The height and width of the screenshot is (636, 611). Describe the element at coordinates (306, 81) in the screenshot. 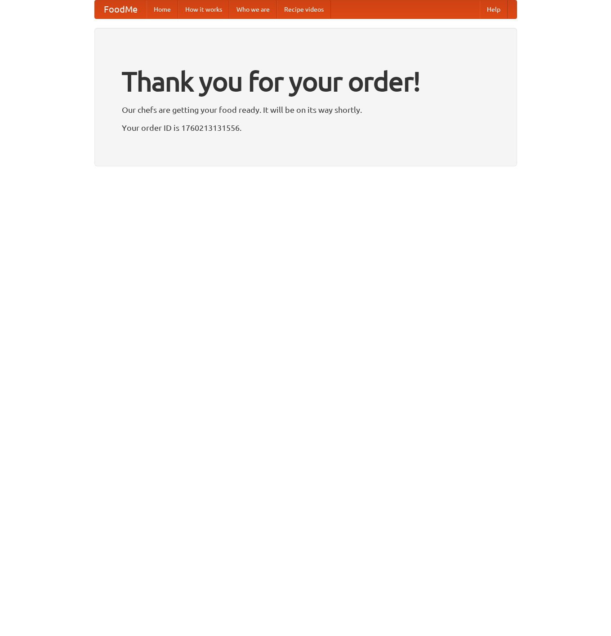

I see `h1: Thank you for your order!` at that location.